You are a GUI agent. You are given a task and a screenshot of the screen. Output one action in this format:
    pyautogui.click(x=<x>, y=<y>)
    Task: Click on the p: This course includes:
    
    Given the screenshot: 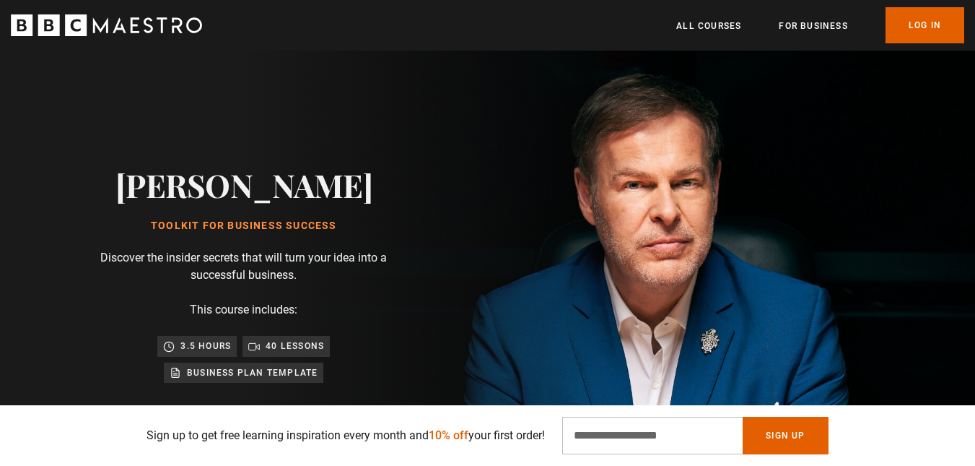 What is the action you would take?
    pyautogui.click(x=243, y=310)
    